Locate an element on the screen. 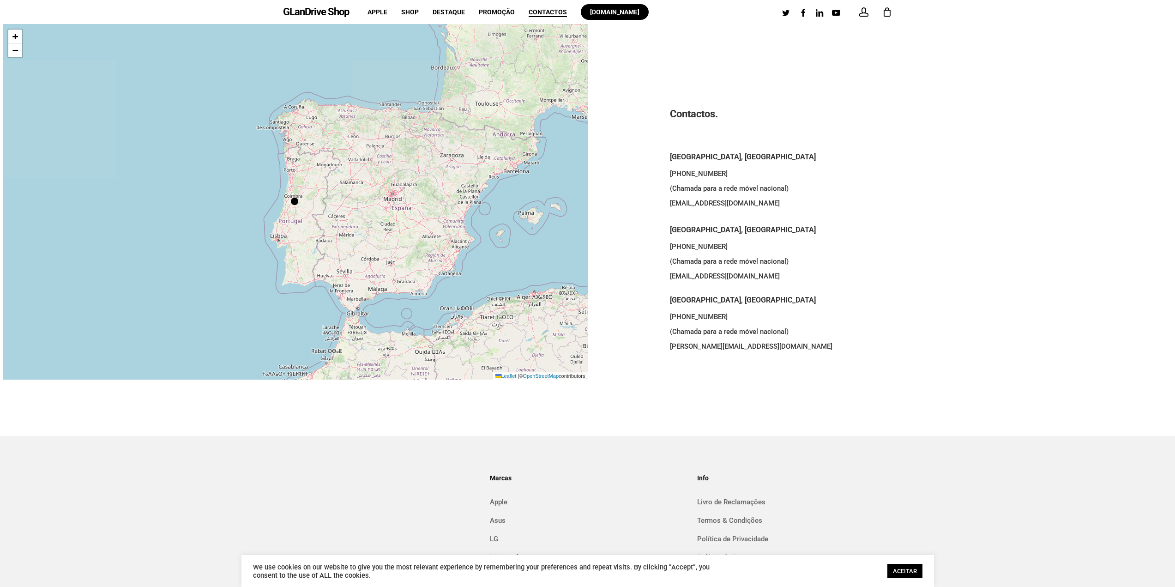  span: Shop is located at coordinates (410, 12).